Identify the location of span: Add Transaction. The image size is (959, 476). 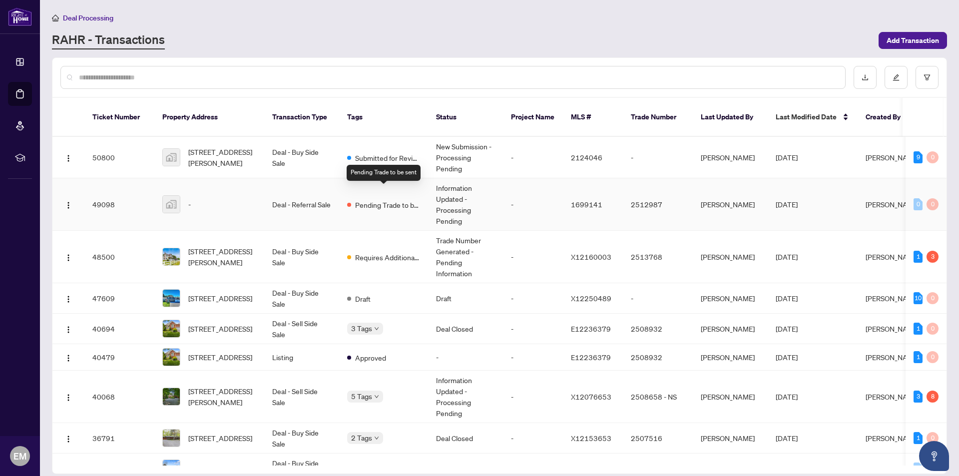
(912, 40).